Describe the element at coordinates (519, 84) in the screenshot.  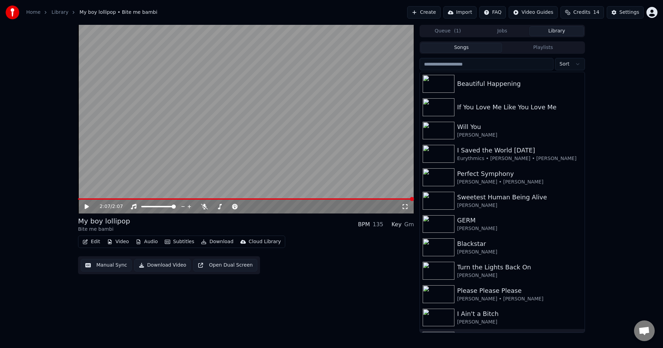
I see `div: Beautiful Happening` at that location.